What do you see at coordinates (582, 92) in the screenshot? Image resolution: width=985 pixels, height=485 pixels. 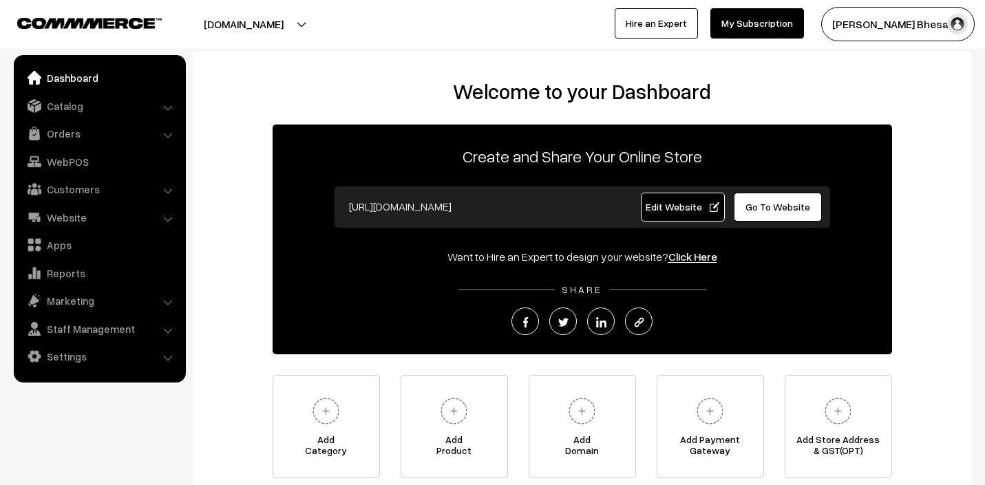 I see `h2: Welcome to your Dashboard` at bounding box center [582, 92].